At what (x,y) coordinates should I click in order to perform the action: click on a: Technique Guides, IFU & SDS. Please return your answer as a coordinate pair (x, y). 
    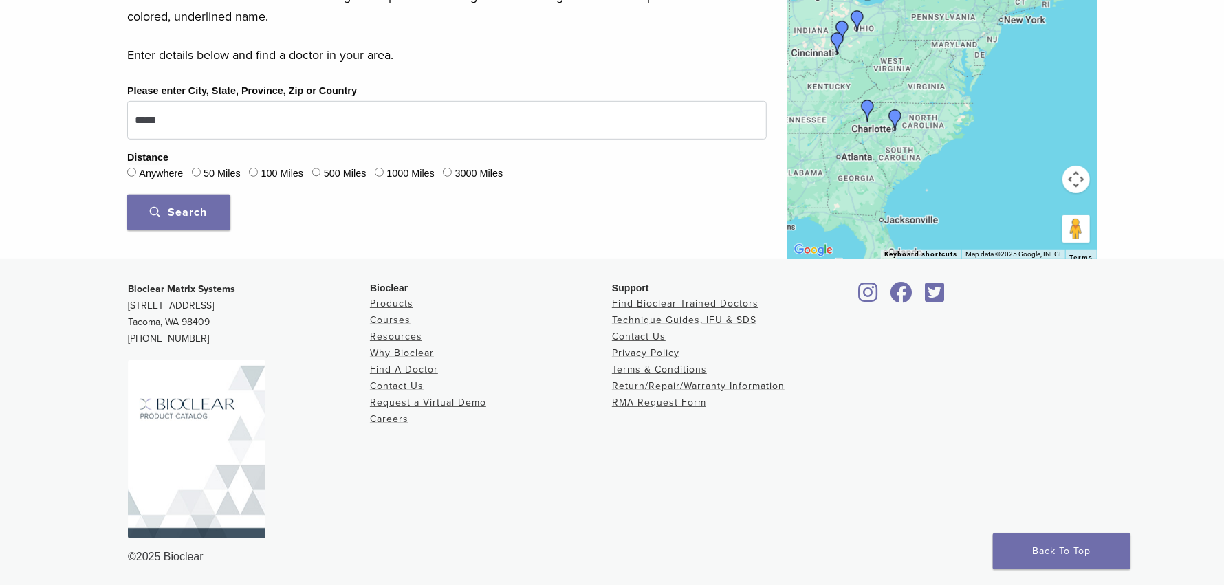
    Looking at the image, I should click on (684, 320).